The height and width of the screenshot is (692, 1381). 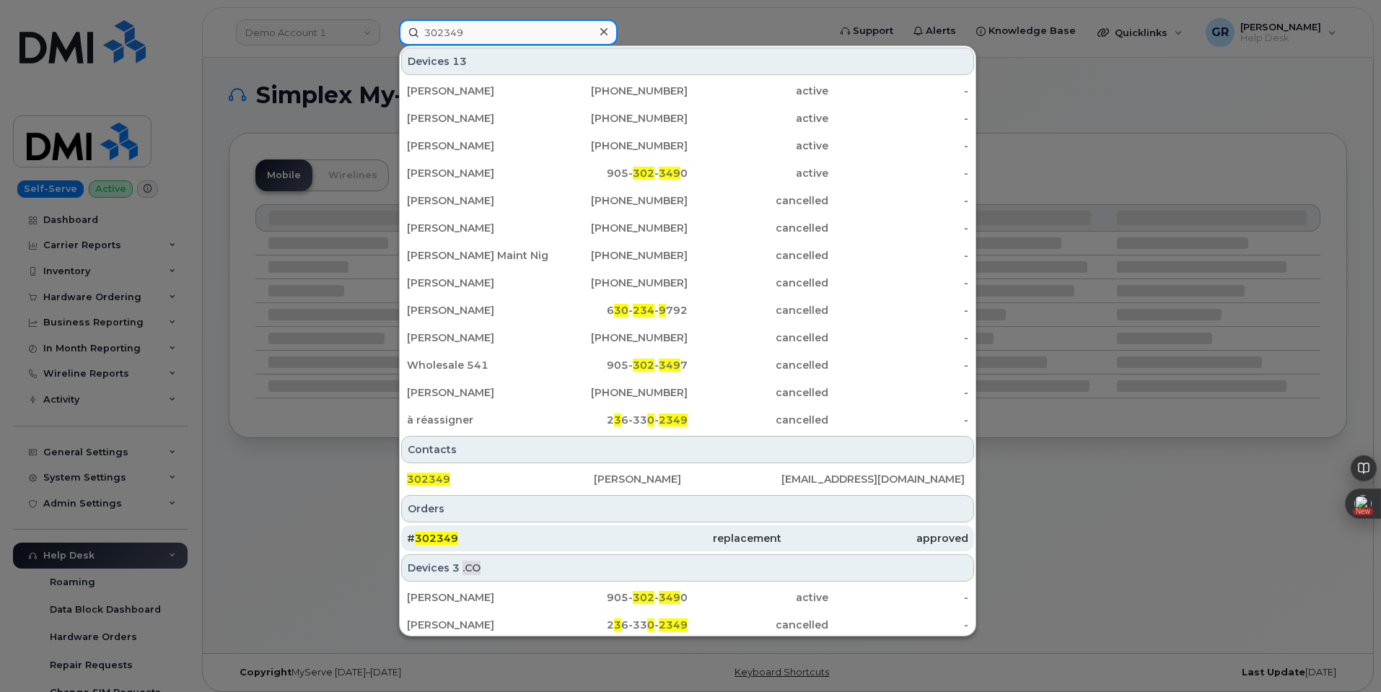 What do you see at coordinates (687, 538) in the screenshot?
I see `div: replacement` at bounding box center [687, 538].